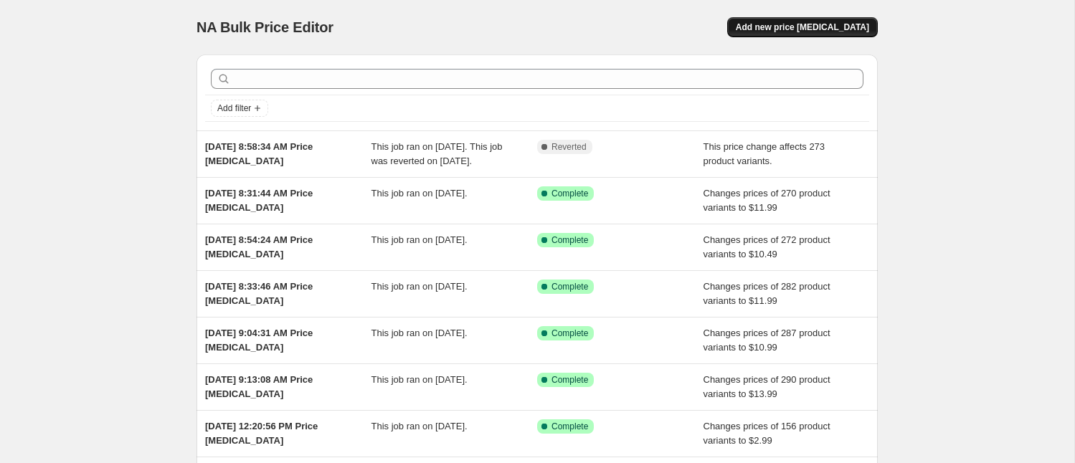  I want to click on span: Changes prices of 156 product variants to $2.99, so click(767, 433).